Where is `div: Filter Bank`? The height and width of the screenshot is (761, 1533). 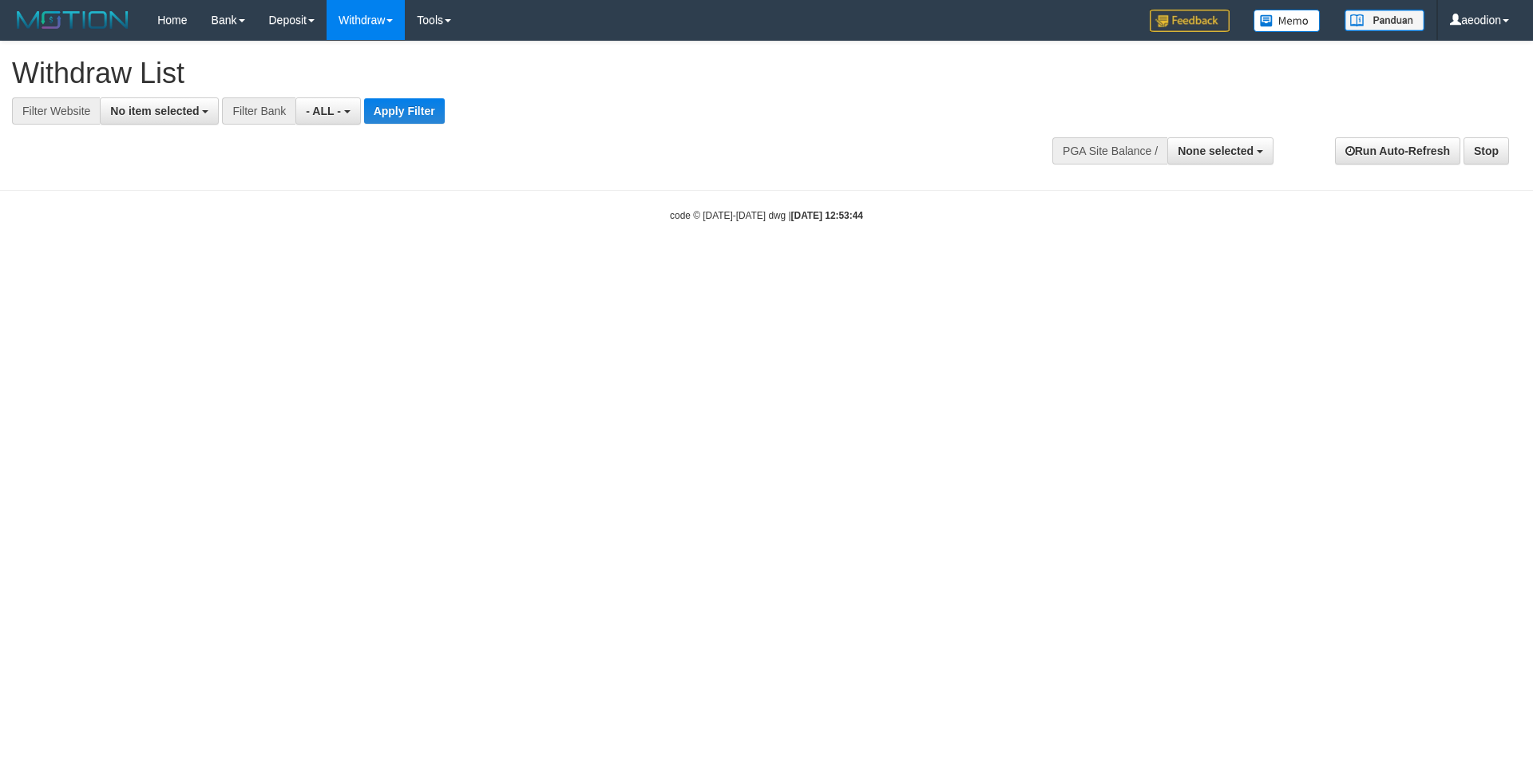 div: Filter Bank is located at coordinates (259, 111).